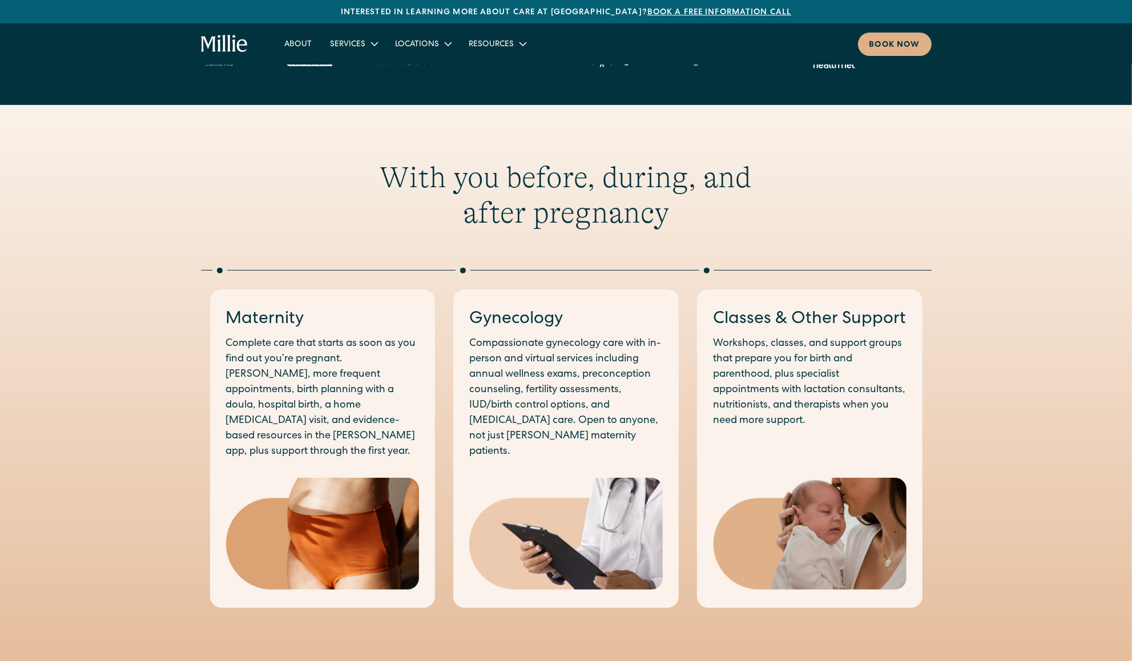 The image size is (1132, 661). Describe the element at coordinates (322, 534) in the screenshot. I see `img: Close-up of a woman's midsection wearing high-waisted postpartum underwear, highlighting comfort ...` at that location.